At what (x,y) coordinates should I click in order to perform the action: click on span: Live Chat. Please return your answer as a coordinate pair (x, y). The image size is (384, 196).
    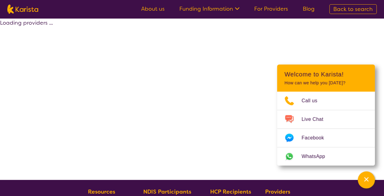
    Looking at the image, I should click on (315, 120).